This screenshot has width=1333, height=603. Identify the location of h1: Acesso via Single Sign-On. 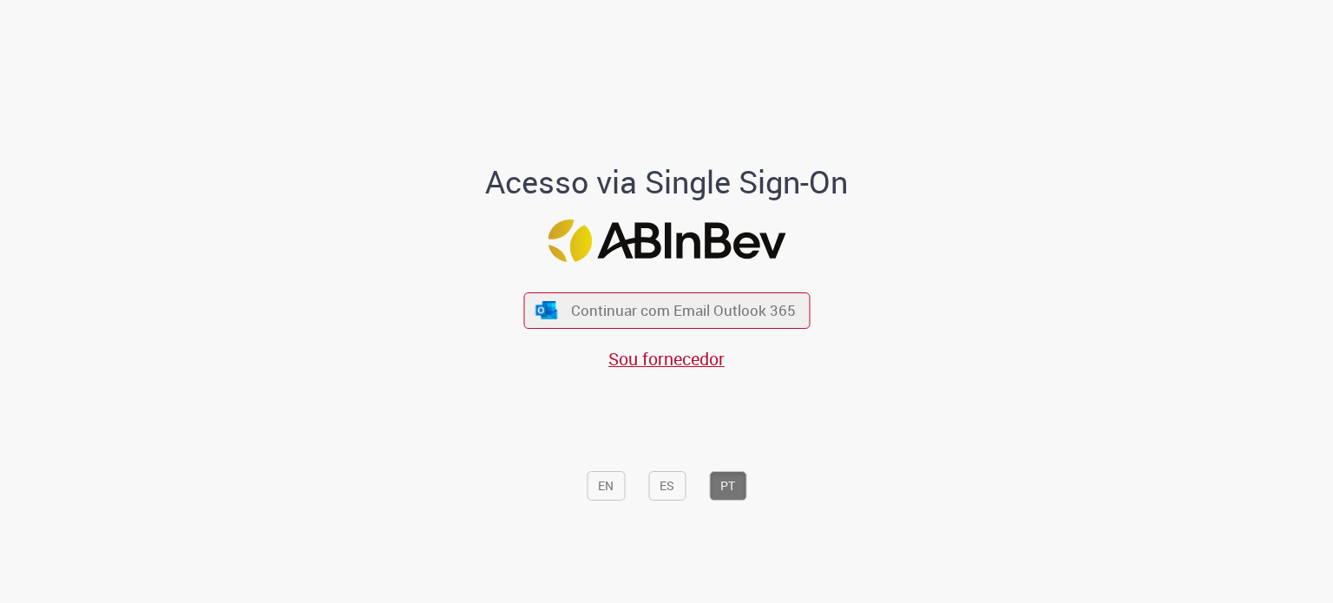
(667, 182).